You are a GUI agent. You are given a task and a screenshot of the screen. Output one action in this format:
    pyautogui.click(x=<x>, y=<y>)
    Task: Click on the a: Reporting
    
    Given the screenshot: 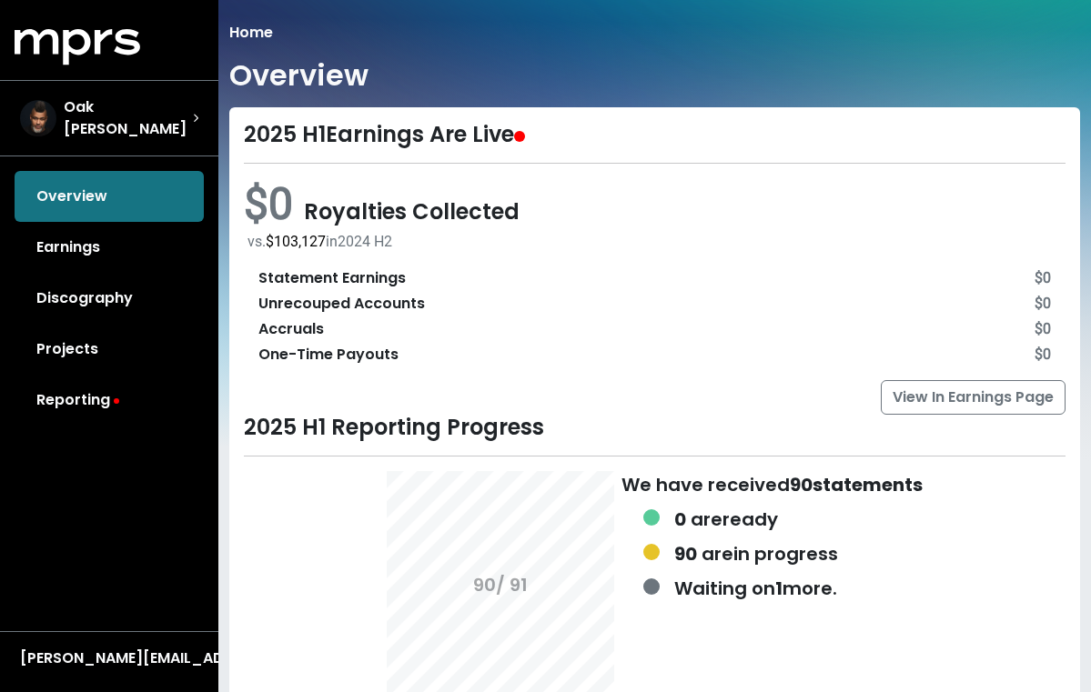 What is the action you would take?
    pyautogui.click(x=109, y=400)
    